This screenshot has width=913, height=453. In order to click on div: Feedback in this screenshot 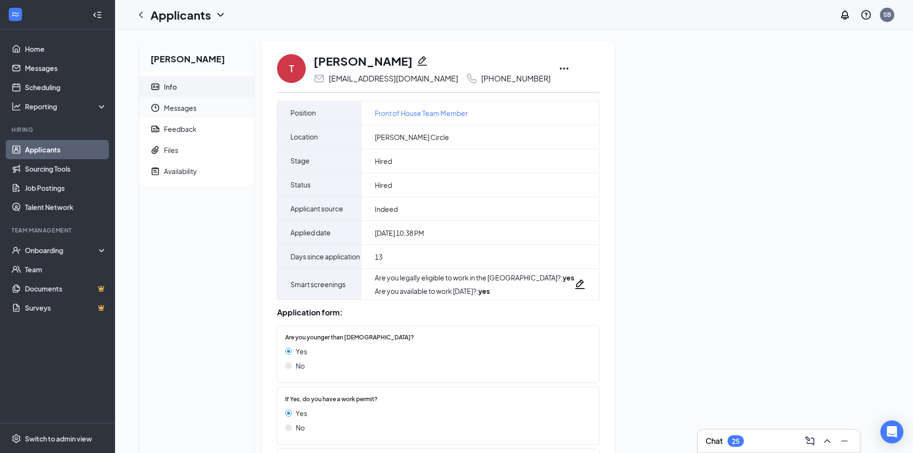, I will do `click(180, 129)`.